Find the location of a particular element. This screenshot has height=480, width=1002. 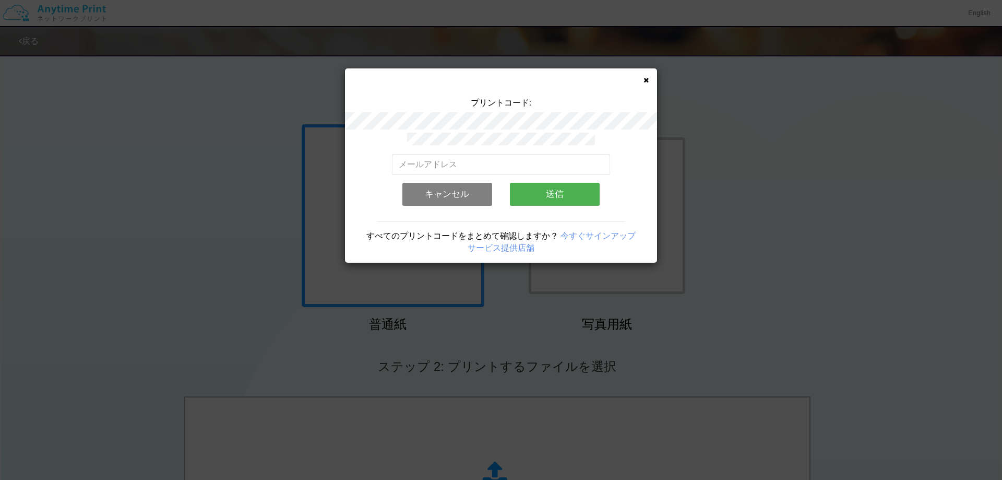

a: 今すぐサインアップ is located at coordinates (598, 235).